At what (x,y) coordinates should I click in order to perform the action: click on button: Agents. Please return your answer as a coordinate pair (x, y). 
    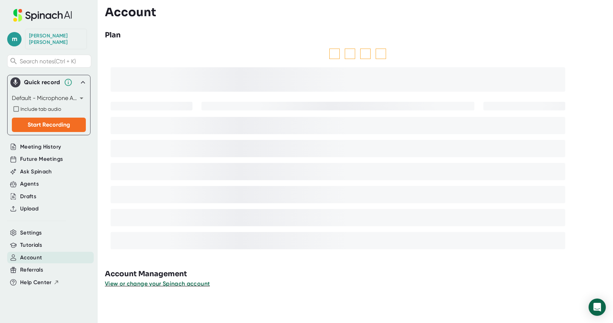
    Looking at the image, I should click on (29, 184).